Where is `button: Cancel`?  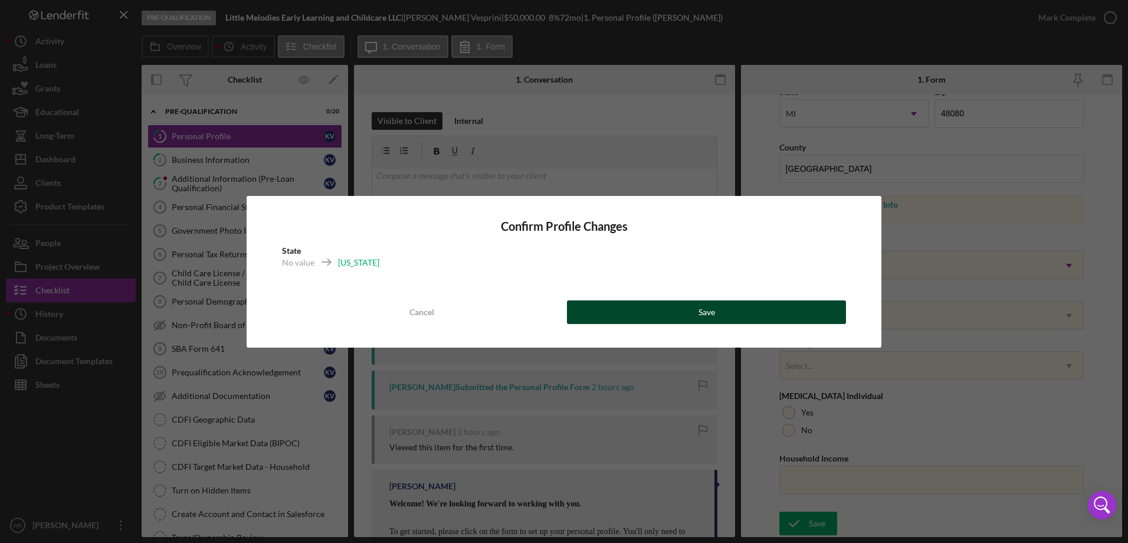 button: Cancel is located at coordinates (421, 312).